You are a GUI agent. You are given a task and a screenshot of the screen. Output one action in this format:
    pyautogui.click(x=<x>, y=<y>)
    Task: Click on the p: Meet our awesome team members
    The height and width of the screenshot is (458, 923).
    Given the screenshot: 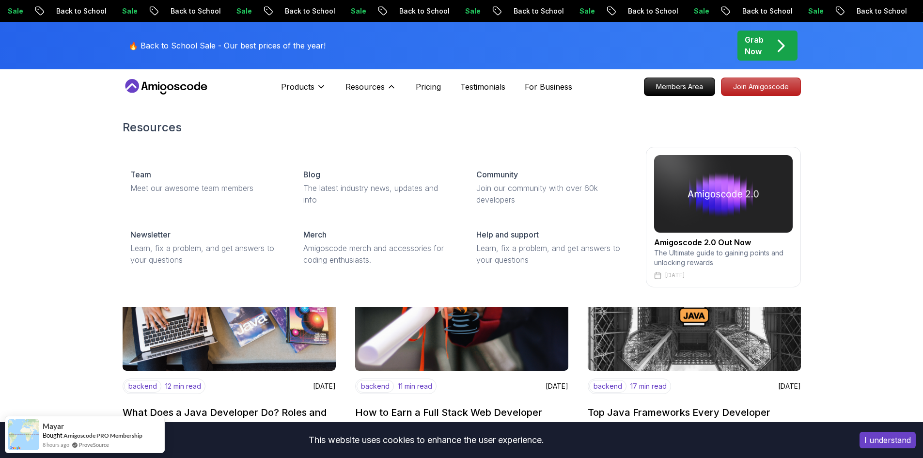 What is the action you would take?
    pyautogui.click(x=205, y=188)
    